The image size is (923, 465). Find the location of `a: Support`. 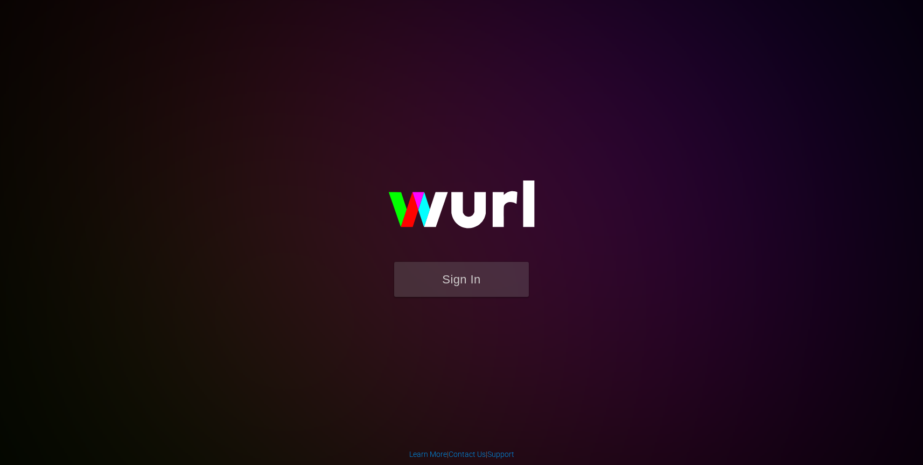

a: Support is located at coordinates (501, 454).